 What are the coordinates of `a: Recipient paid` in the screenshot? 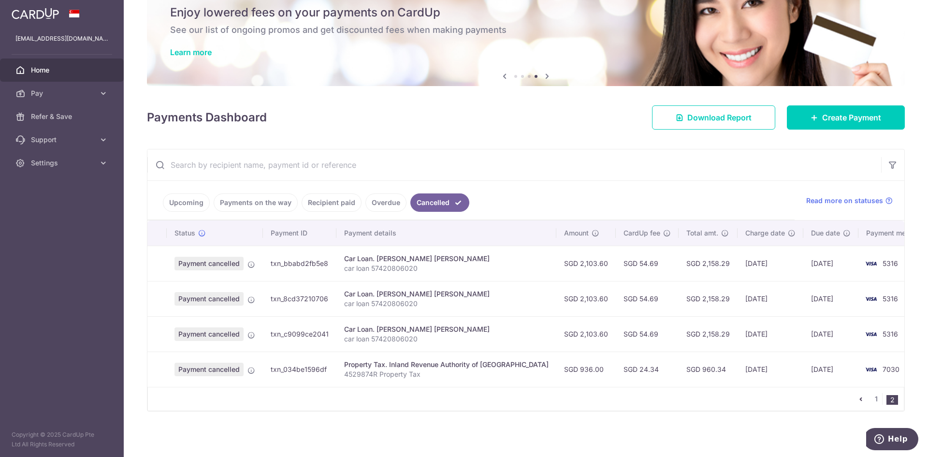 It's located at (331, 202).